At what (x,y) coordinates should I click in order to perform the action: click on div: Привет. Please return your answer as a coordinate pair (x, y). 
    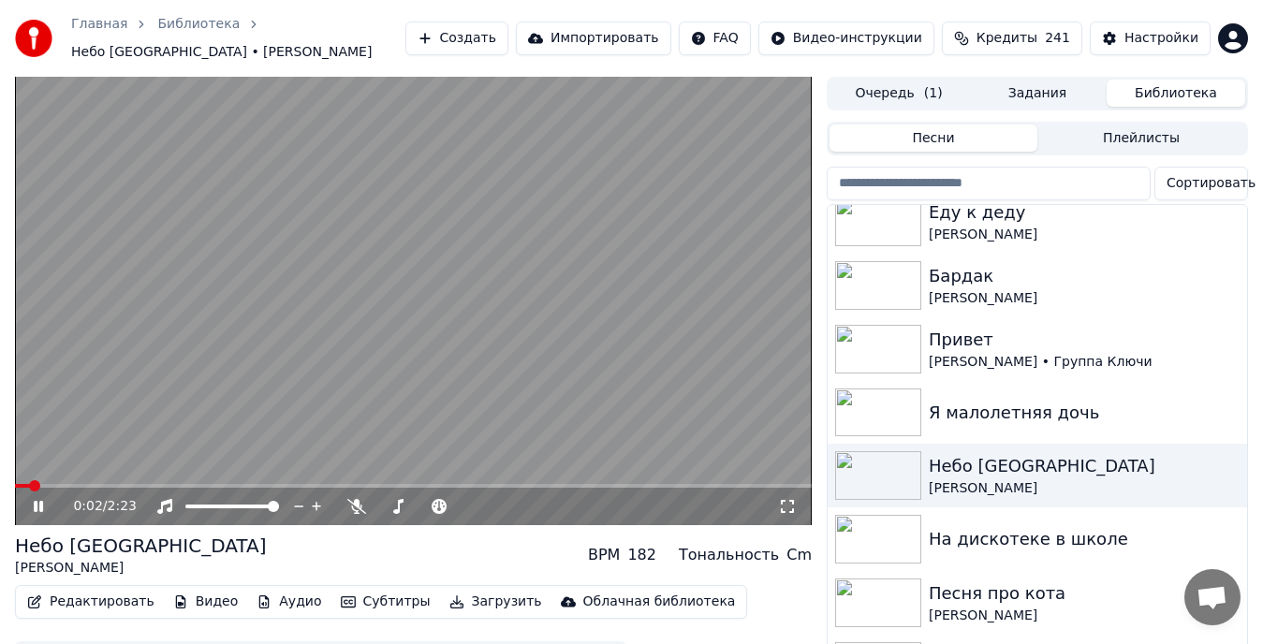
    Looking at the image, I should click on (1084, 340).